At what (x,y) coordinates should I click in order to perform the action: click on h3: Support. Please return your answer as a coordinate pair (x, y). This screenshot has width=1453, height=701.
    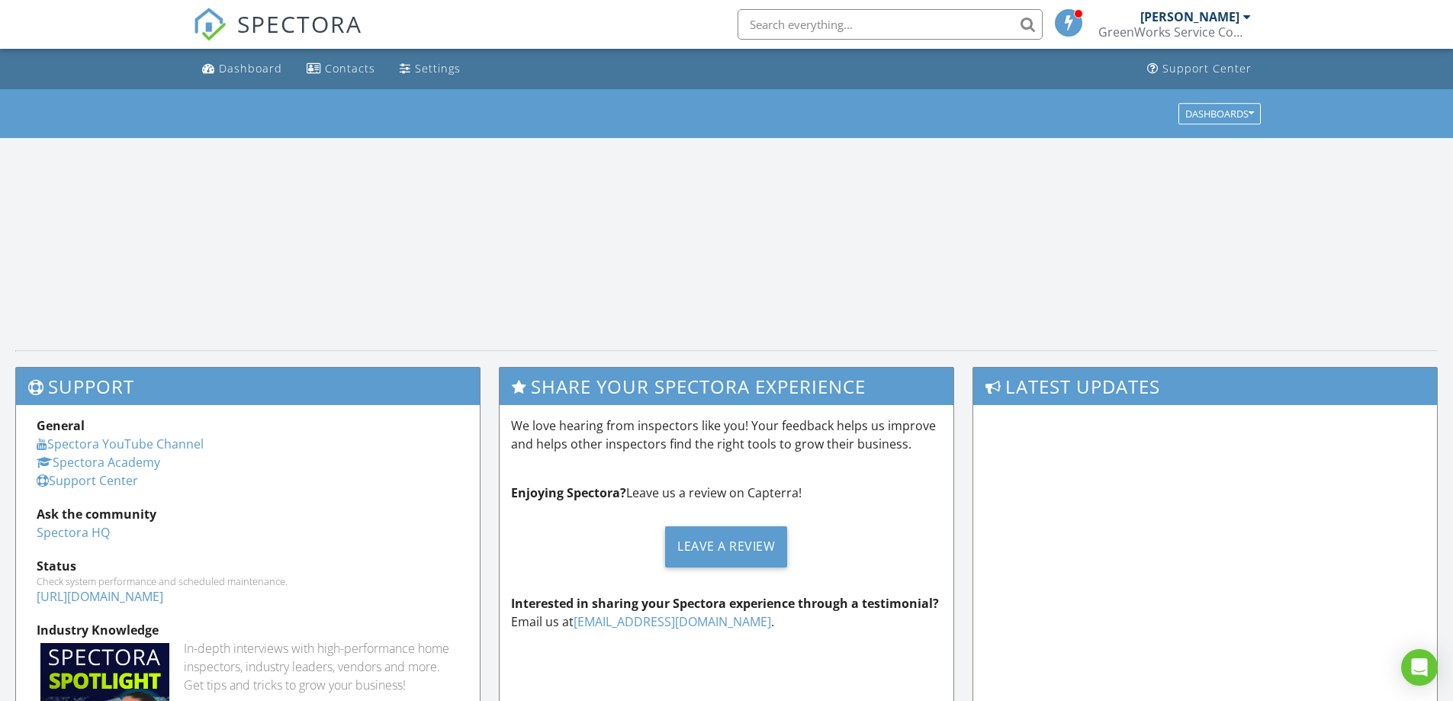
    Looking at the image, I should click on (248, 386).